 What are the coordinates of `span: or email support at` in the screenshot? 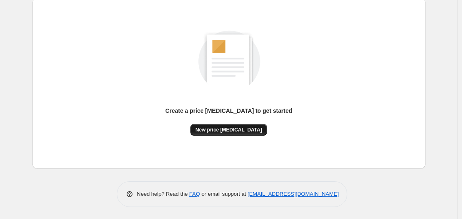 It's located at (224, 193).